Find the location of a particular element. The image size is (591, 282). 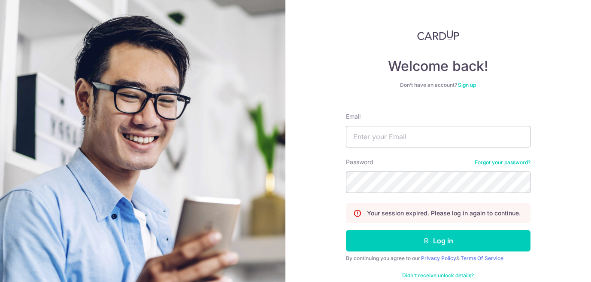

div: By continuing you agree to our & is located at coordinates (438, 258).